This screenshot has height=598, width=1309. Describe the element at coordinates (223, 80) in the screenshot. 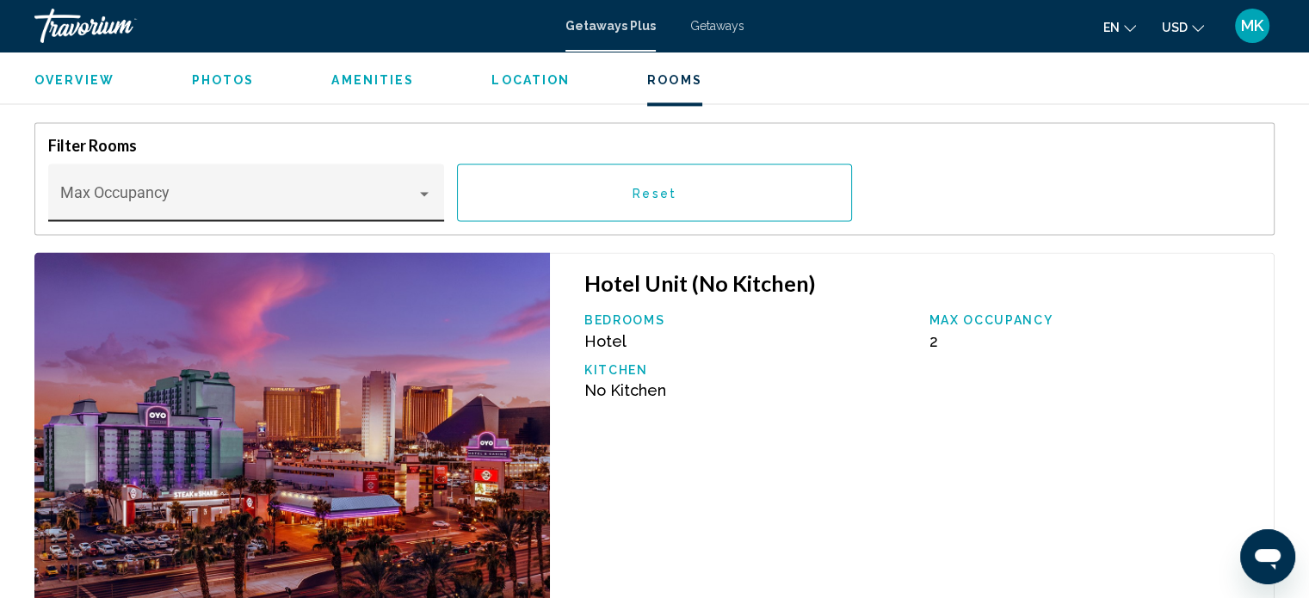

I see `span: Photos` at that location.